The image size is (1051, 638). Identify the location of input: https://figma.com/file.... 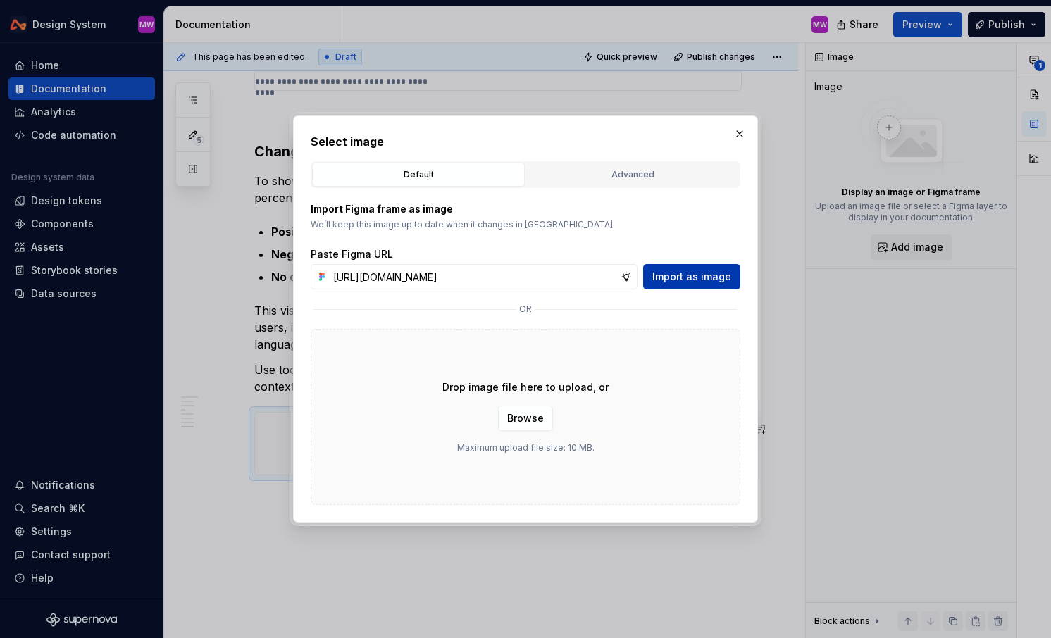
(474, 277).